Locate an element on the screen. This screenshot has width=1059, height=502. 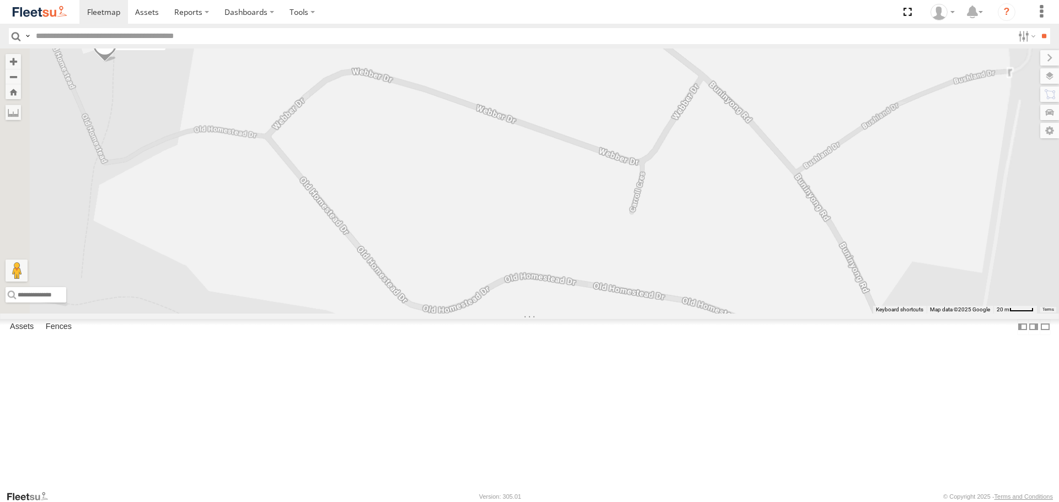
label: Assets is located at coordinates (22, 328).